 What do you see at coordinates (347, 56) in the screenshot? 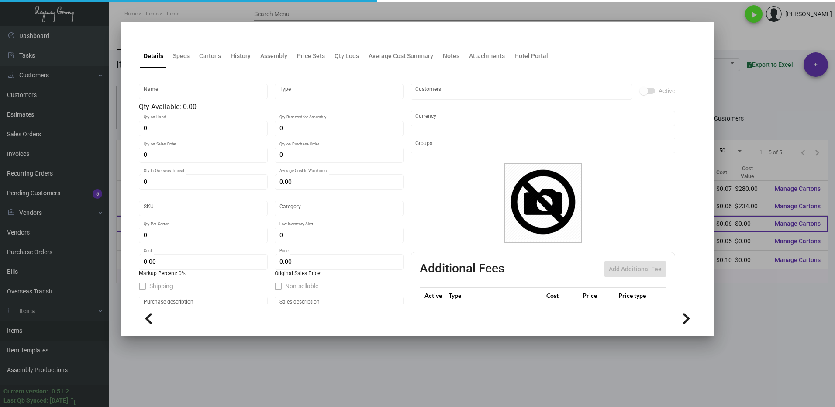
I see `div: Qty Logs` at bounding box center [347, 56].